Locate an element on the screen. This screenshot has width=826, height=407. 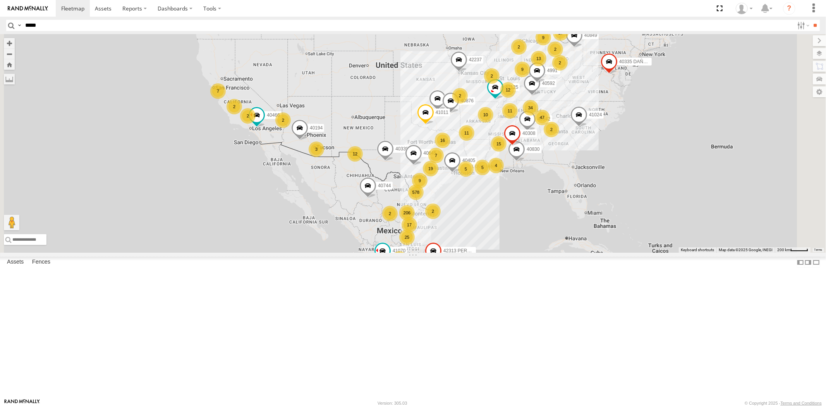
a: Terms is located at coordinates (818, 250).